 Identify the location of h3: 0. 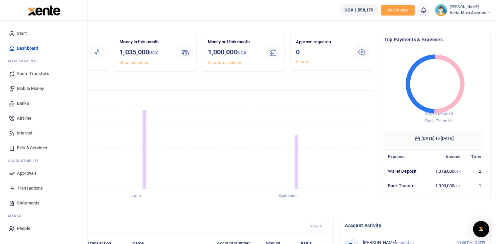
(322, 52).